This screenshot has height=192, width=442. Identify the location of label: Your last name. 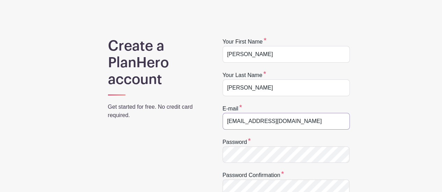
(244, 75).